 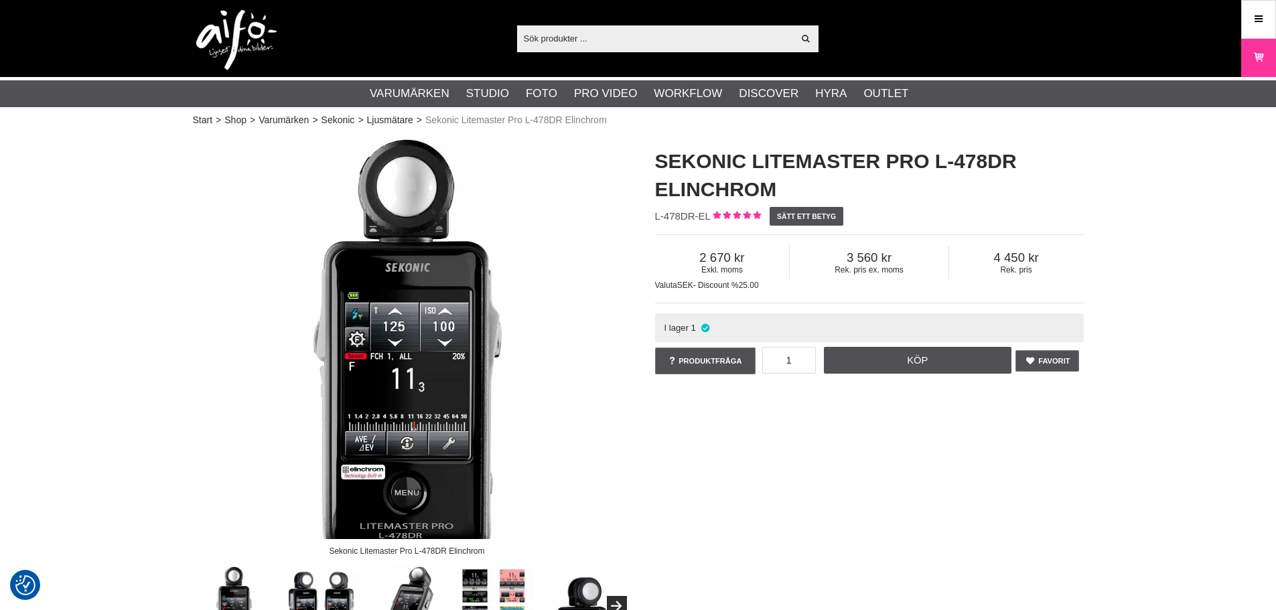 What do you see at coordinates (407, 348) in the screenshot?
I see `img: Sekonic Litemaster Pro L-478DR Elinchrom` at bounding box center [407, 348].